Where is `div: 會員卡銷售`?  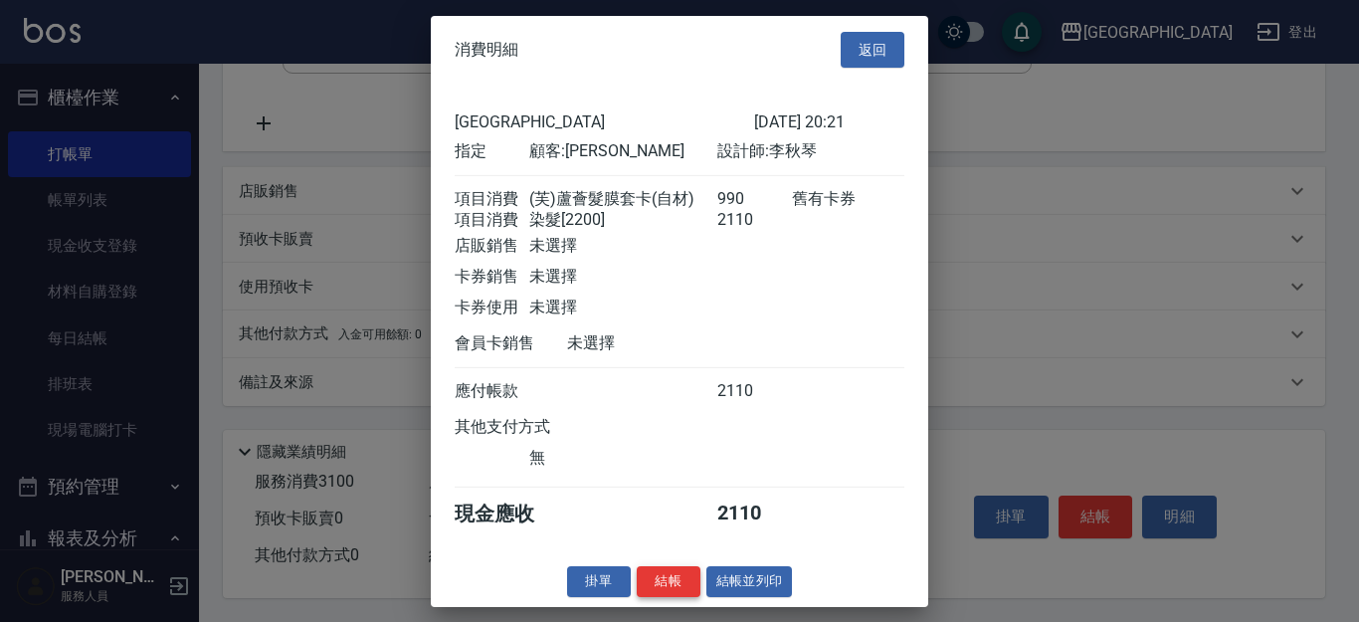 div: 會員卡銷售 is located at coordinates (510, 343).